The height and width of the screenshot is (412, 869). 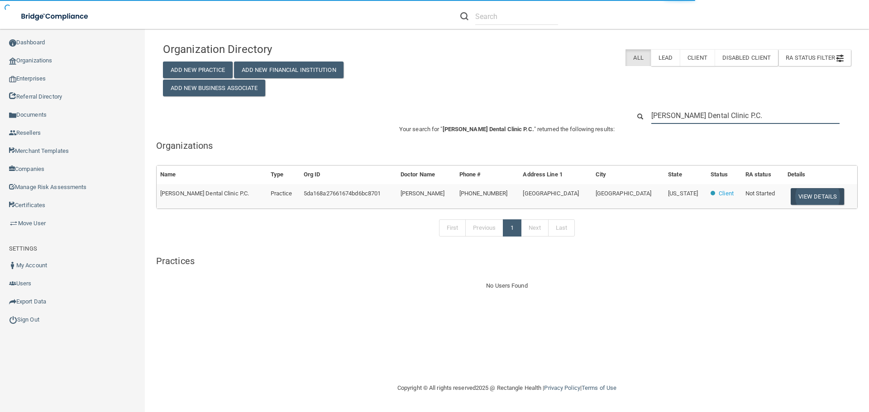 What do you see at coordinates (599, 388) in the screenshot?
I see `a: Terms of Use` at bounding box center [599, 388].